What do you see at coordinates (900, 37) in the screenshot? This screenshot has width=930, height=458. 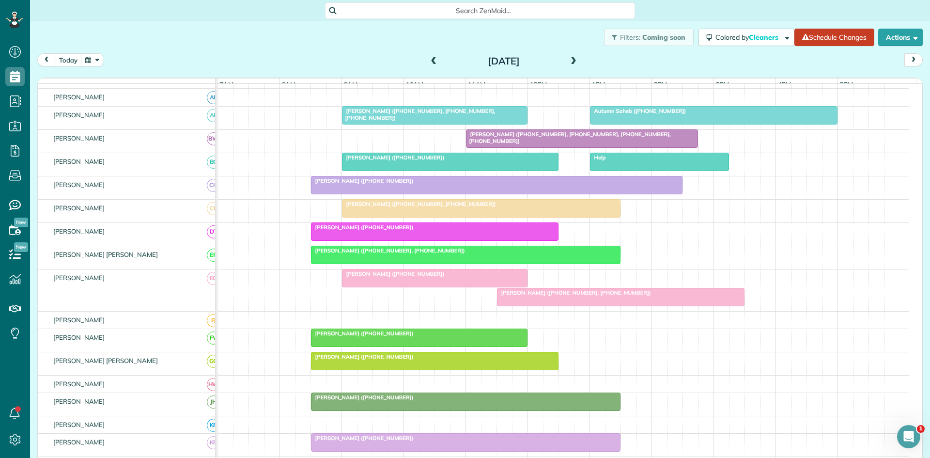 I see `button: Actions` at bounding box center [900, 37].